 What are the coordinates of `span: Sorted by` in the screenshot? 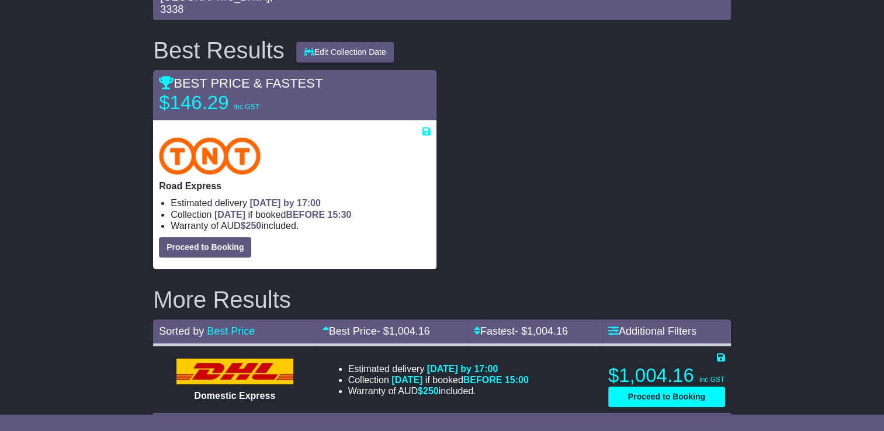 It's located at (181, 331).